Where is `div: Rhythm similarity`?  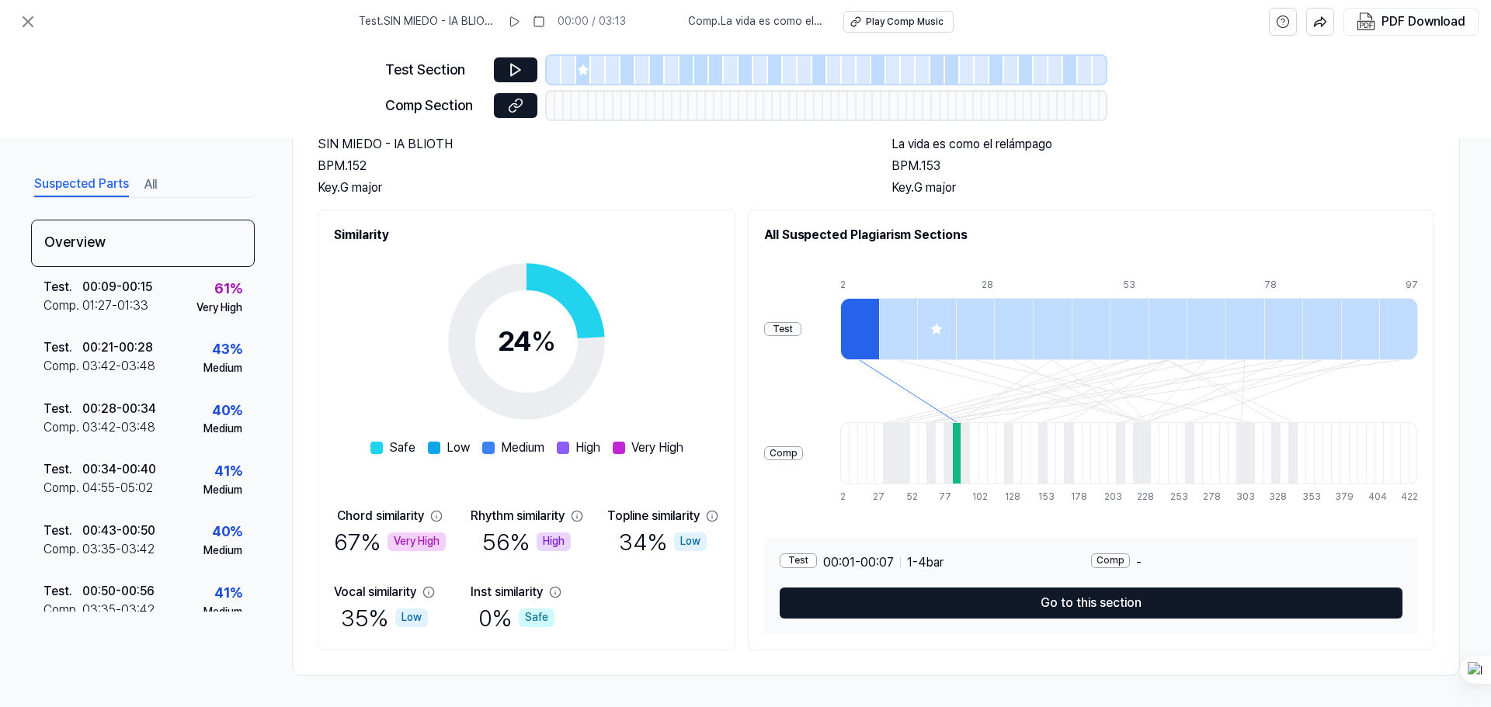 div: Rhythm similarity is located at coordinates (517, 516).